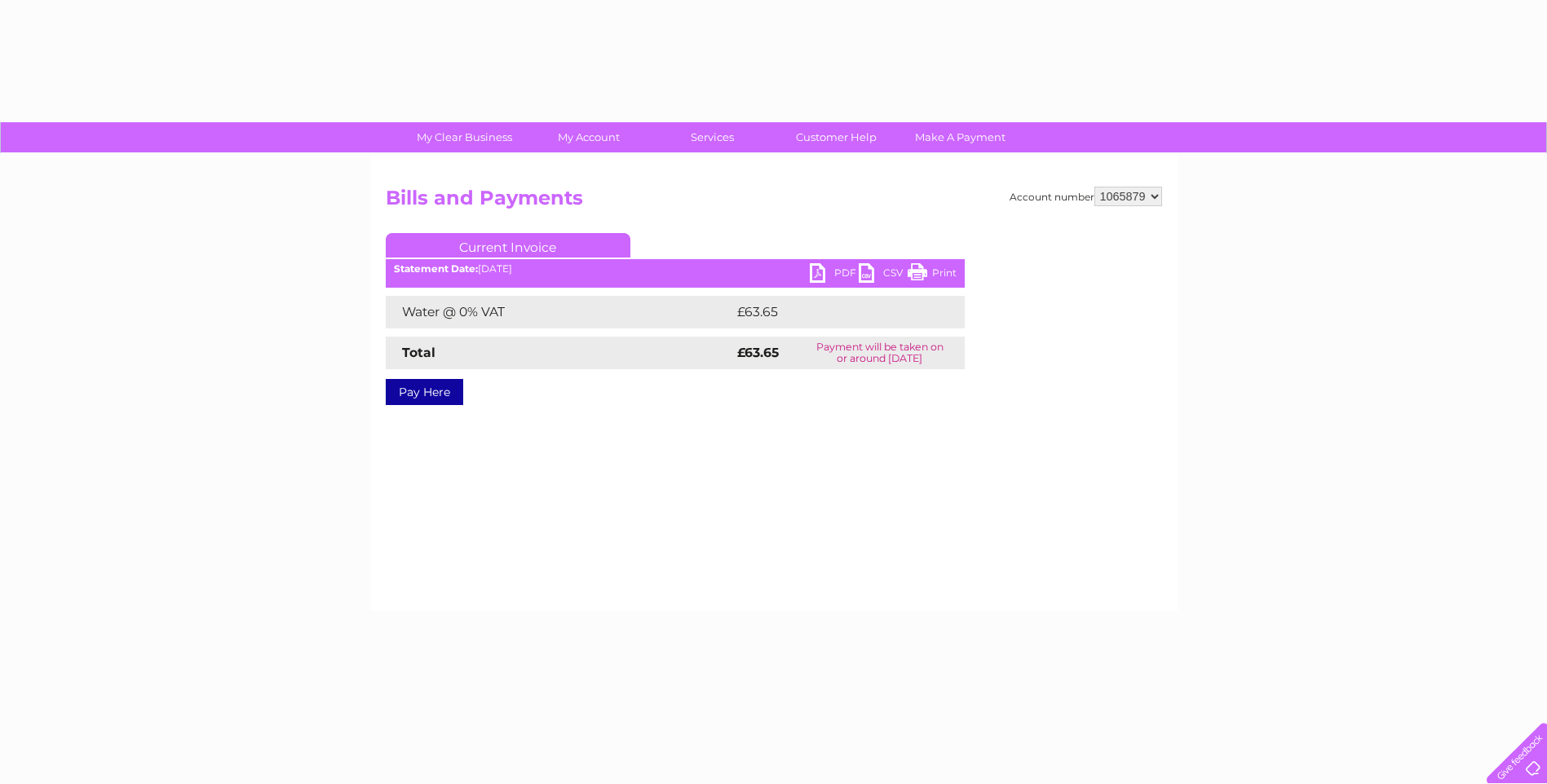  I want to click on a: Make A Payment, so click(959, 137).